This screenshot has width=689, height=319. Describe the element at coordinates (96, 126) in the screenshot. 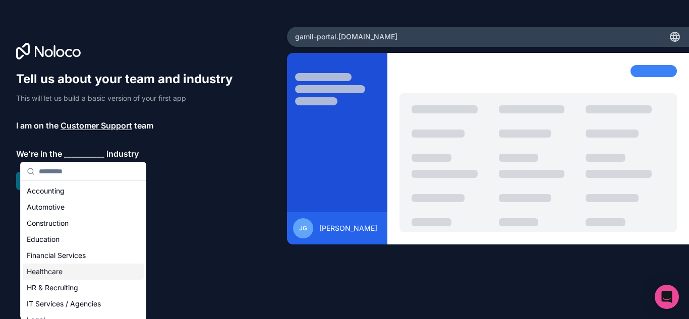

I see `span: Customer Support` at that location.